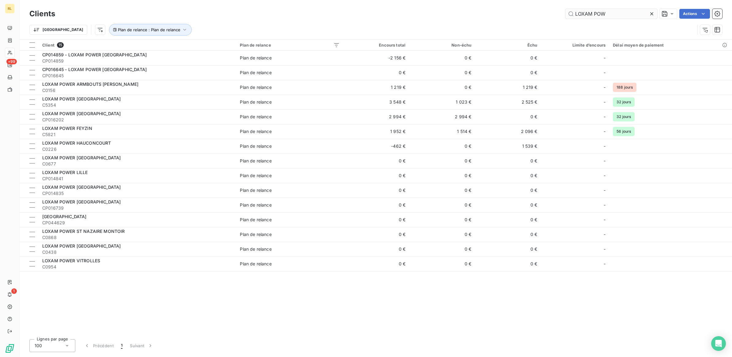 The width and height of the screenshot is (732, 357). Describe the element at coordinates (12, 62) in the screenshot. I see `span: +99` at that location.